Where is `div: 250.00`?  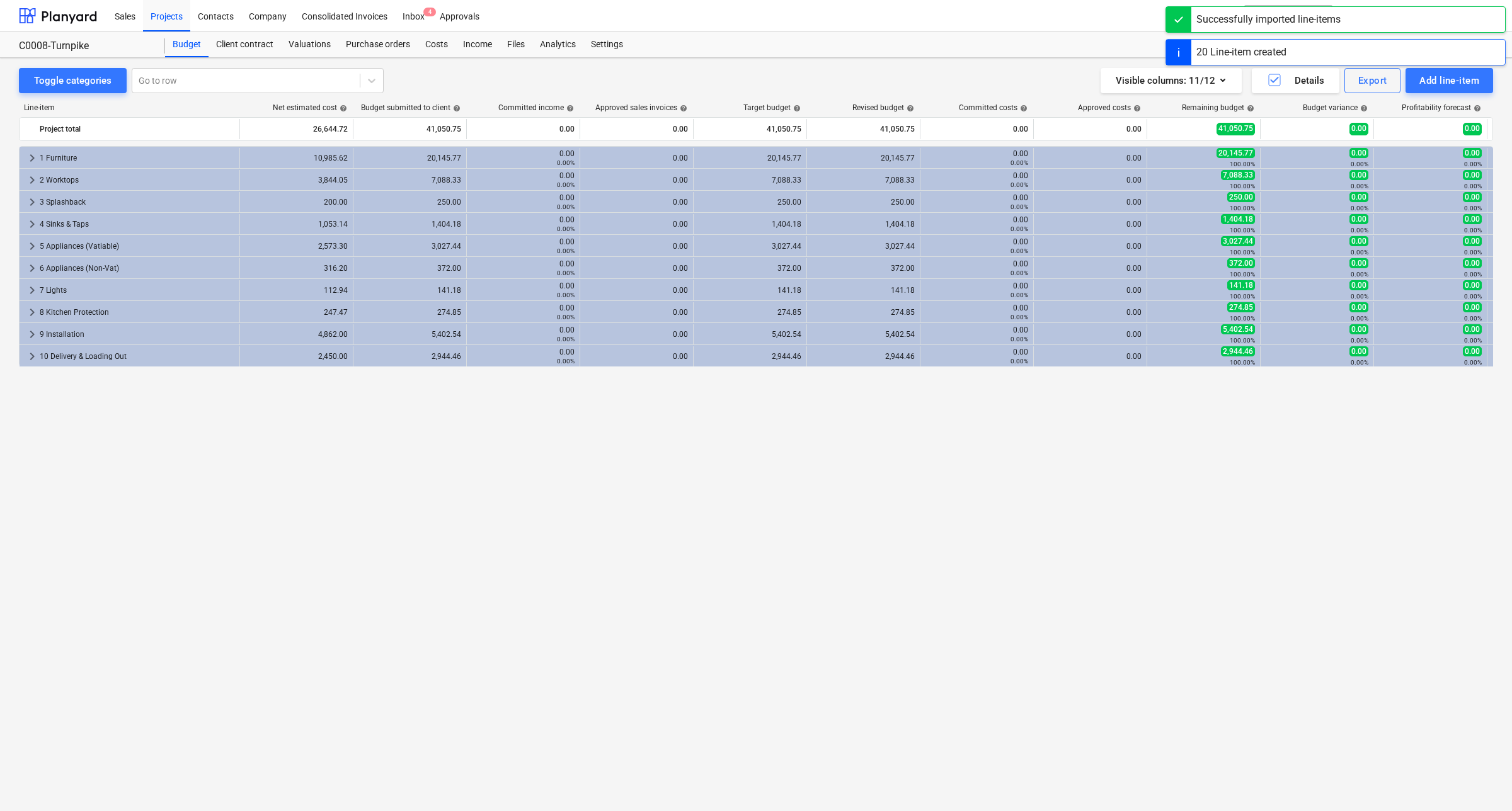 div: 250.00 is located at coordinates (410, 202).